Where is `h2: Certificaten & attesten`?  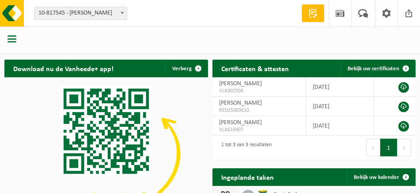 h2: Certificaten & attesten is located at coordinates (255, 68).